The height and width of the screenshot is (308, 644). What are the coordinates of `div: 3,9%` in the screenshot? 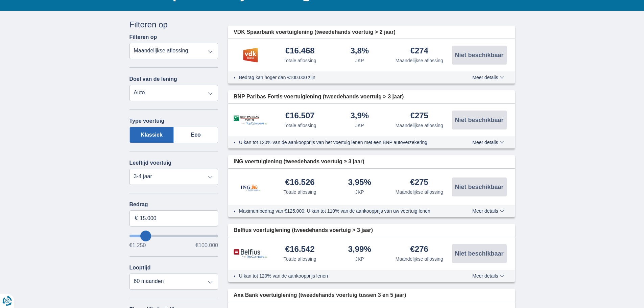 It's located at (359, 116).